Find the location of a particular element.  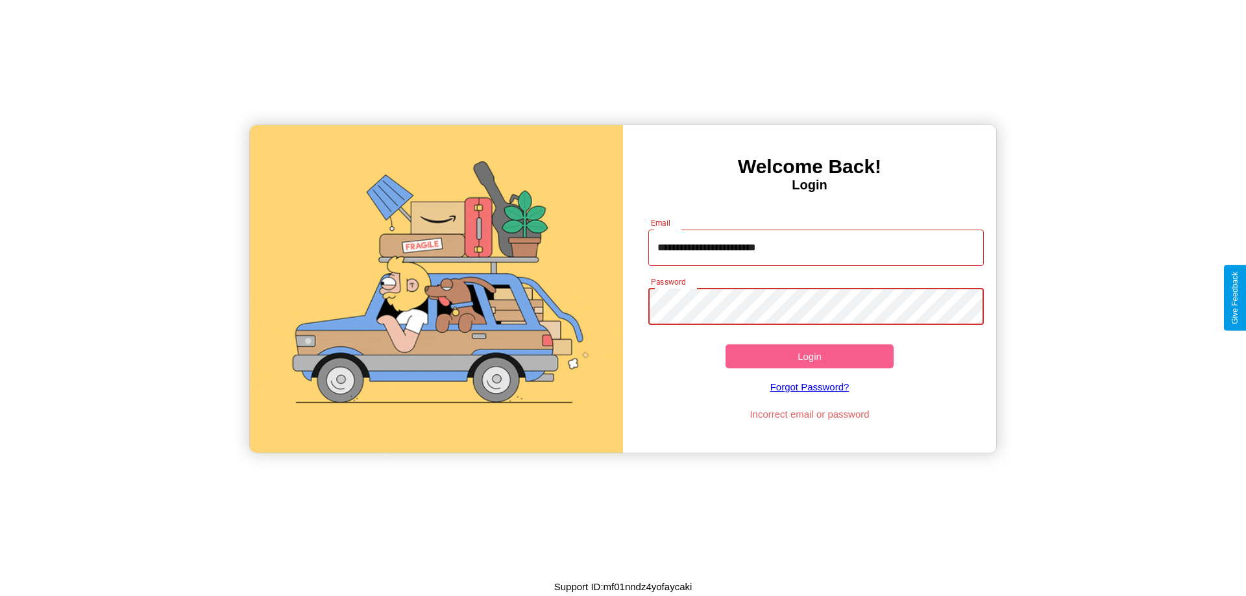

img: gif is located at coordinates (436, 289).